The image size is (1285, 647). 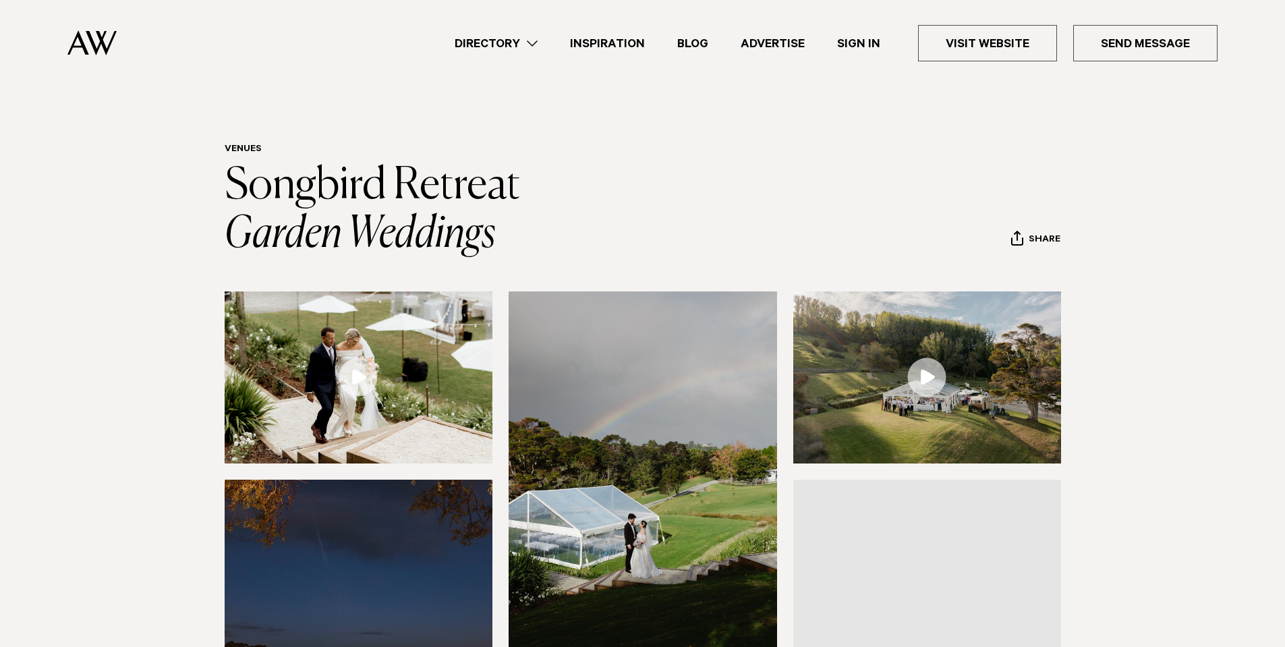 I want to click on a: Inspiration, so click(x=607, y=43).